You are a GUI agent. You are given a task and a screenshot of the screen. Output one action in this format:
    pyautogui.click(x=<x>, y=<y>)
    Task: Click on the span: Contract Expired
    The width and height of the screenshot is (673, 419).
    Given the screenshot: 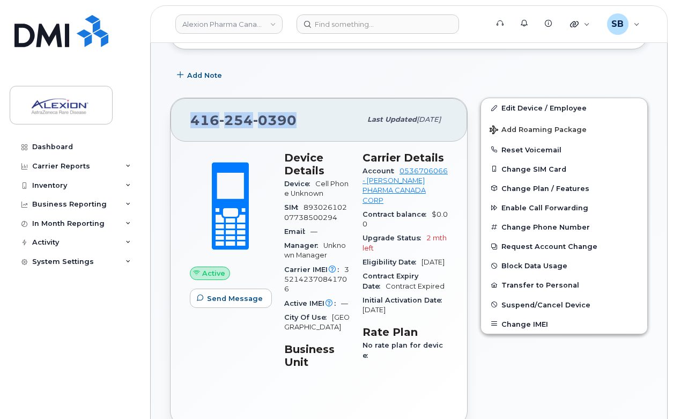 What is the action you would take?
    pyautogui.click(x=415, y=286)
    